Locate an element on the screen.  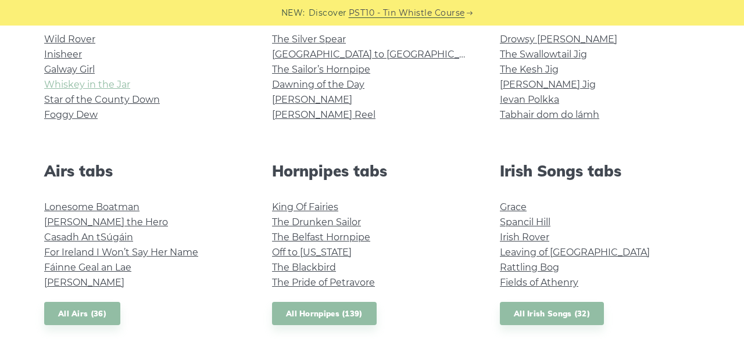
a: Tabhair dom do lámh is located at coordinates (549, 114).